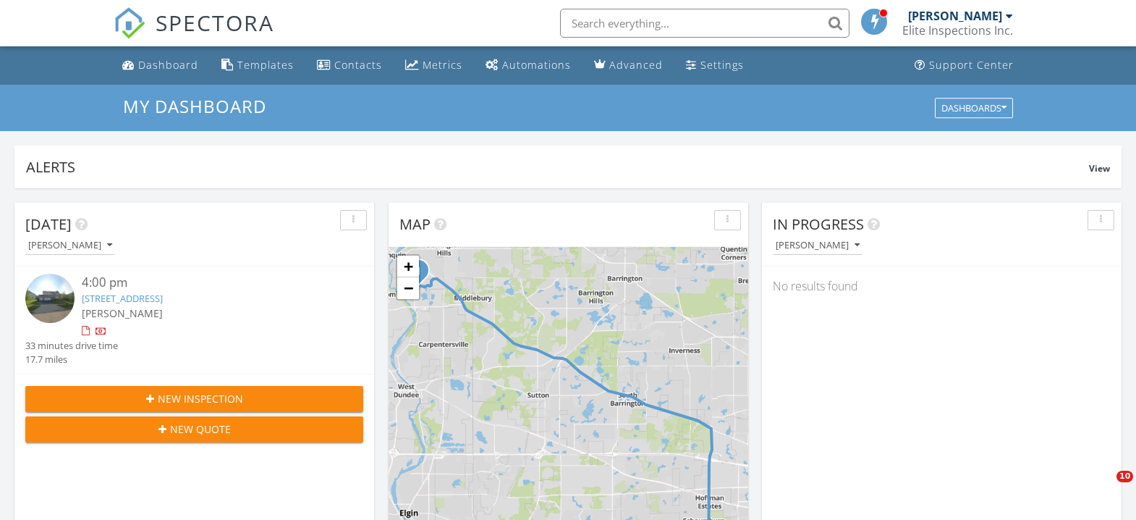 The width and height of the screenshot is (1136, 520). Describe the element at coordinates (423, 274) in the screenshot. I see `div: 551 Golden Valley Ln, Algonquin, IL 60102` at that location.